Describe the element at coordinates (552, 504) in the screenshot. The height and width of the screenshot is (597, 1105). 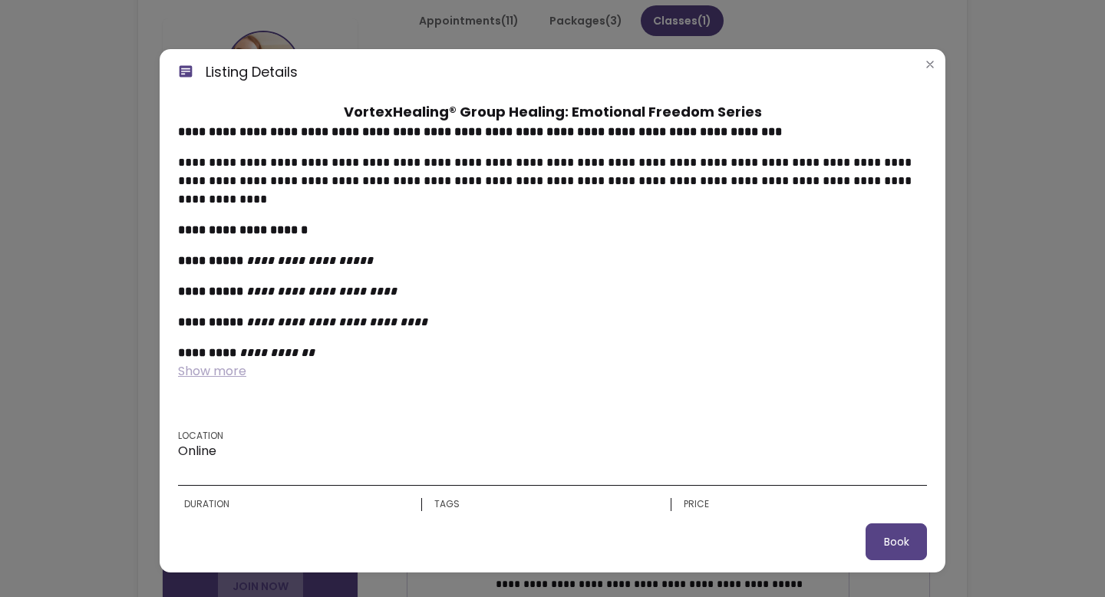
I see `label: Tags` at that location.